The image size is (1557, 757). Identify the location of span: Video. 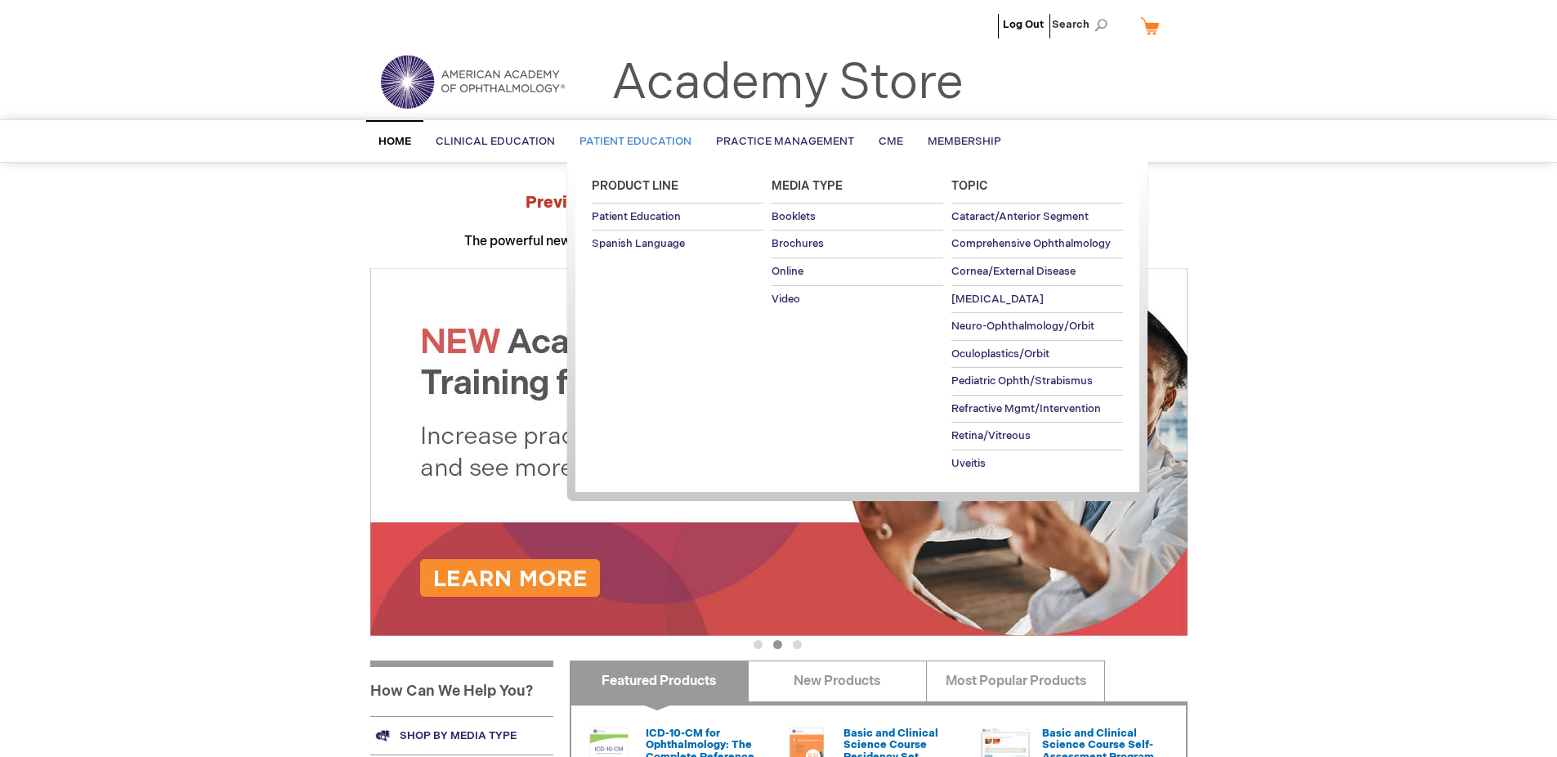
(785, 299).